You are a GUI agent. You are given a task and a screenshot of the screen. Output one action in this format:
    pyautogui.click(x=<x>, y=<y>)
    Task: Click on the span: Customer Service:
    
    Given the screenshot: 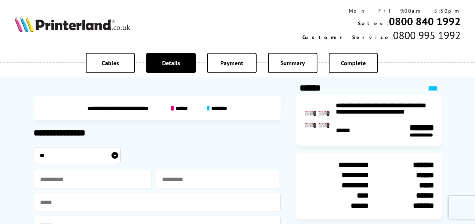 What is the action you would take?
    pyautogui.click(x=348, y=37)
    